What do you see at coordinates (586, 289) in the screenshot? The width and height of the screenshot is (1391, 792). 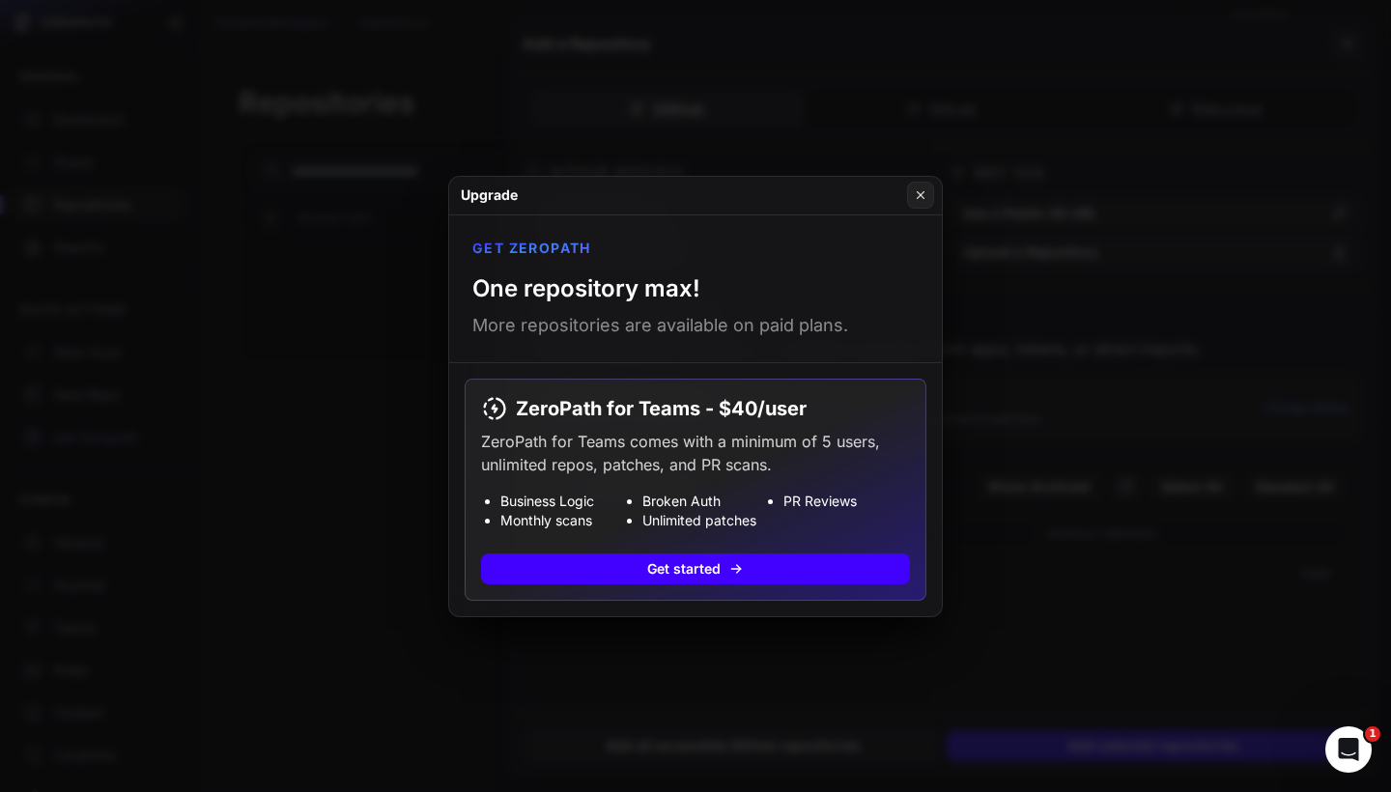 I see `h1: One repository max!` at bounding box center [586, 289].